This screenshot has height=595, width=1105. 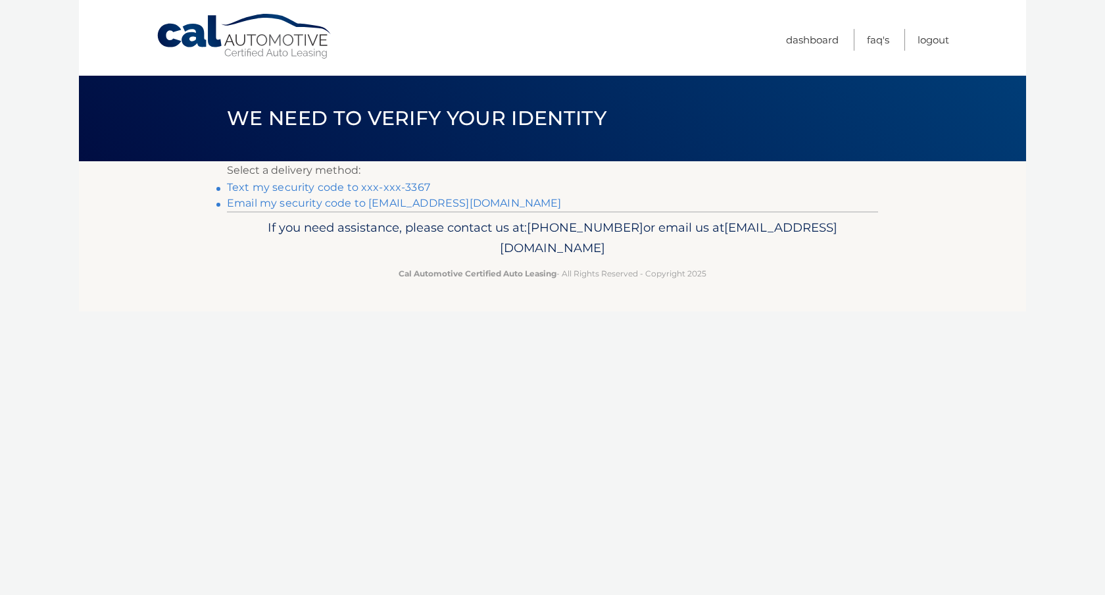 I want to click on span: We need to verify your identity, so click(x=416, y=118).